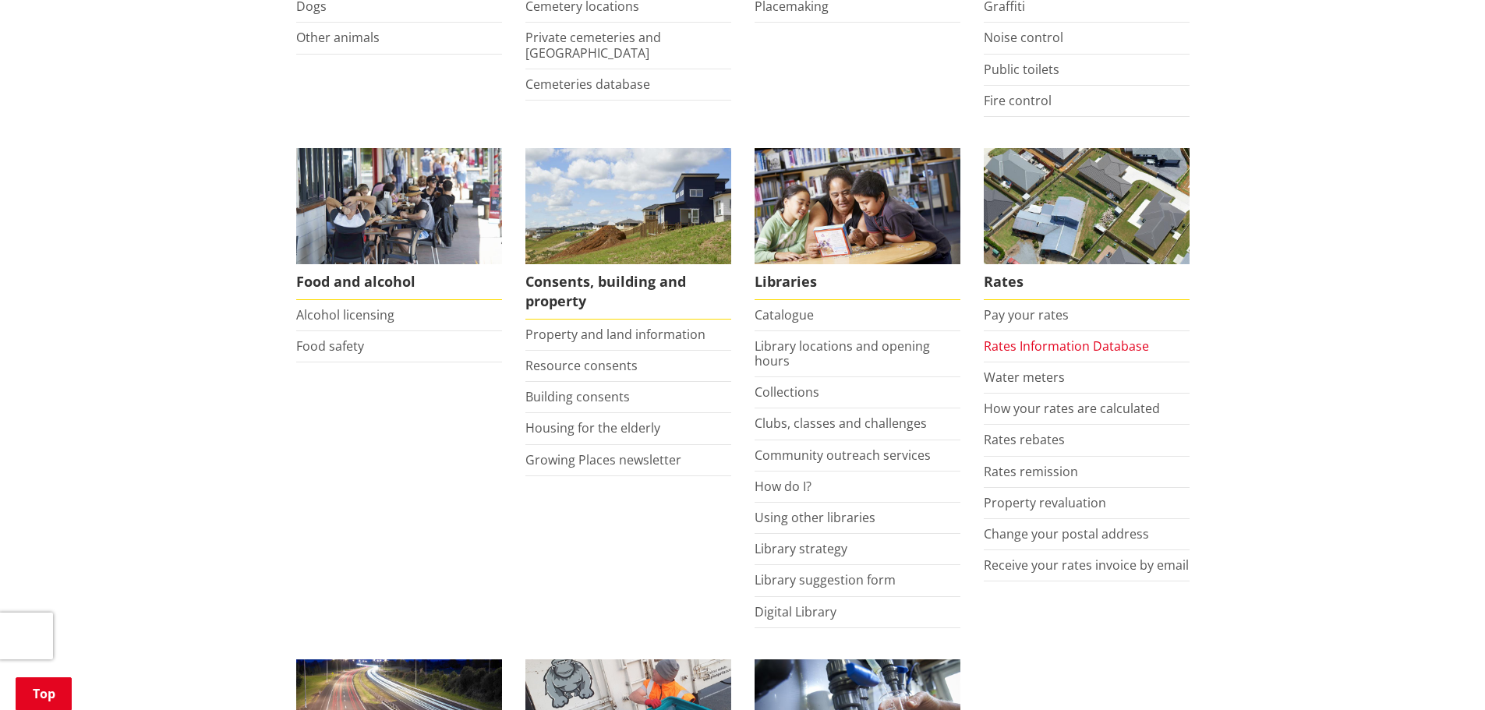  What do you see at coordinates (784, 315) in the screenshot?
I see `a: Catalogue` at bounding box center [784, 315].